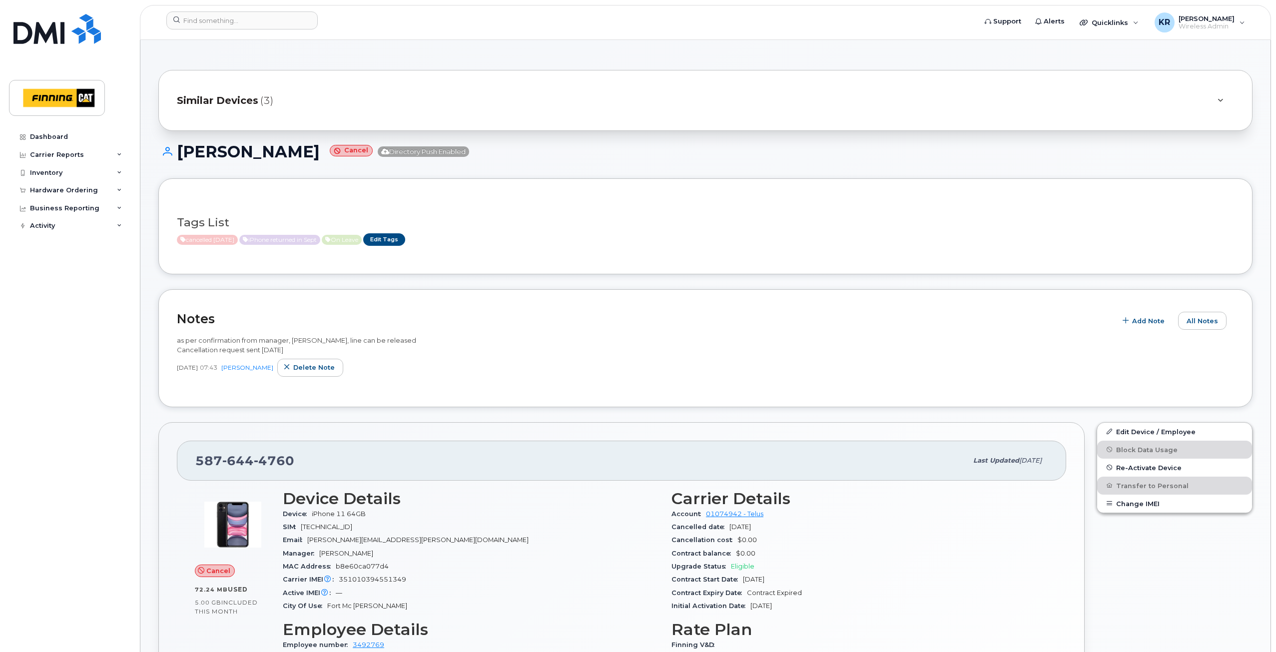 Image resolution: width=1276 pixels, height=652 pixels. I want to click on span: 351010394551349, so click(372, 579).